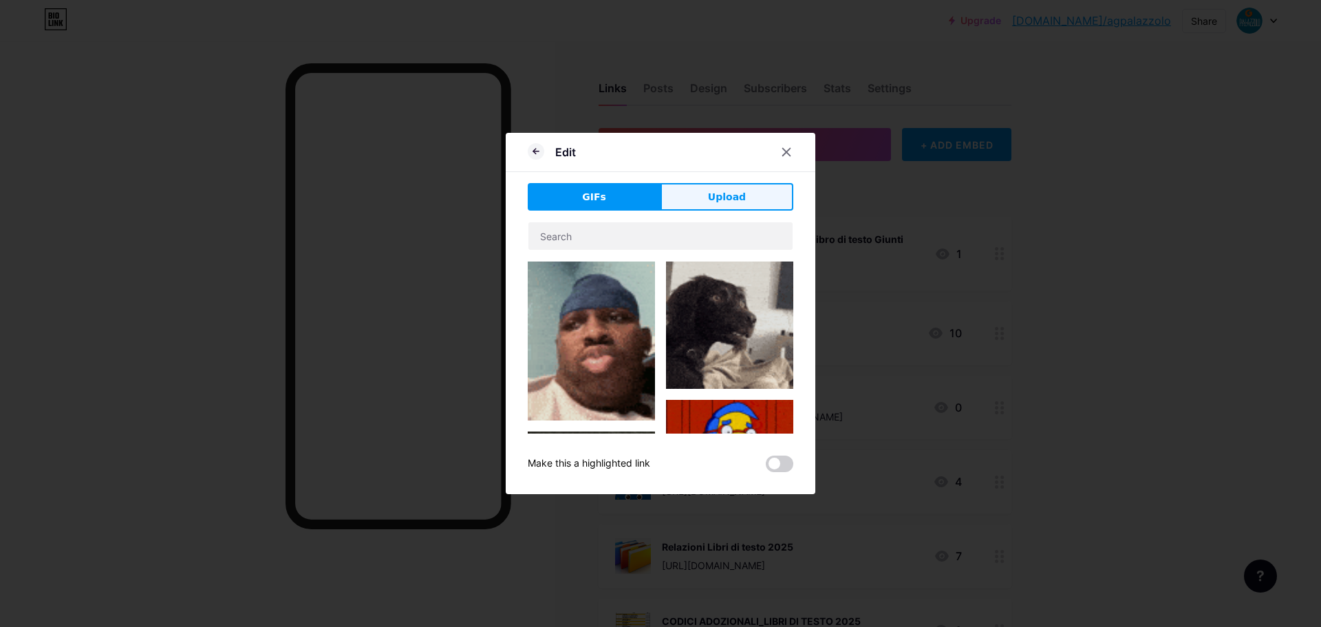  What do you see at coordinates (727, 197) in the screenshot?
I see `button: Upload` at bounding box center [727, 197].